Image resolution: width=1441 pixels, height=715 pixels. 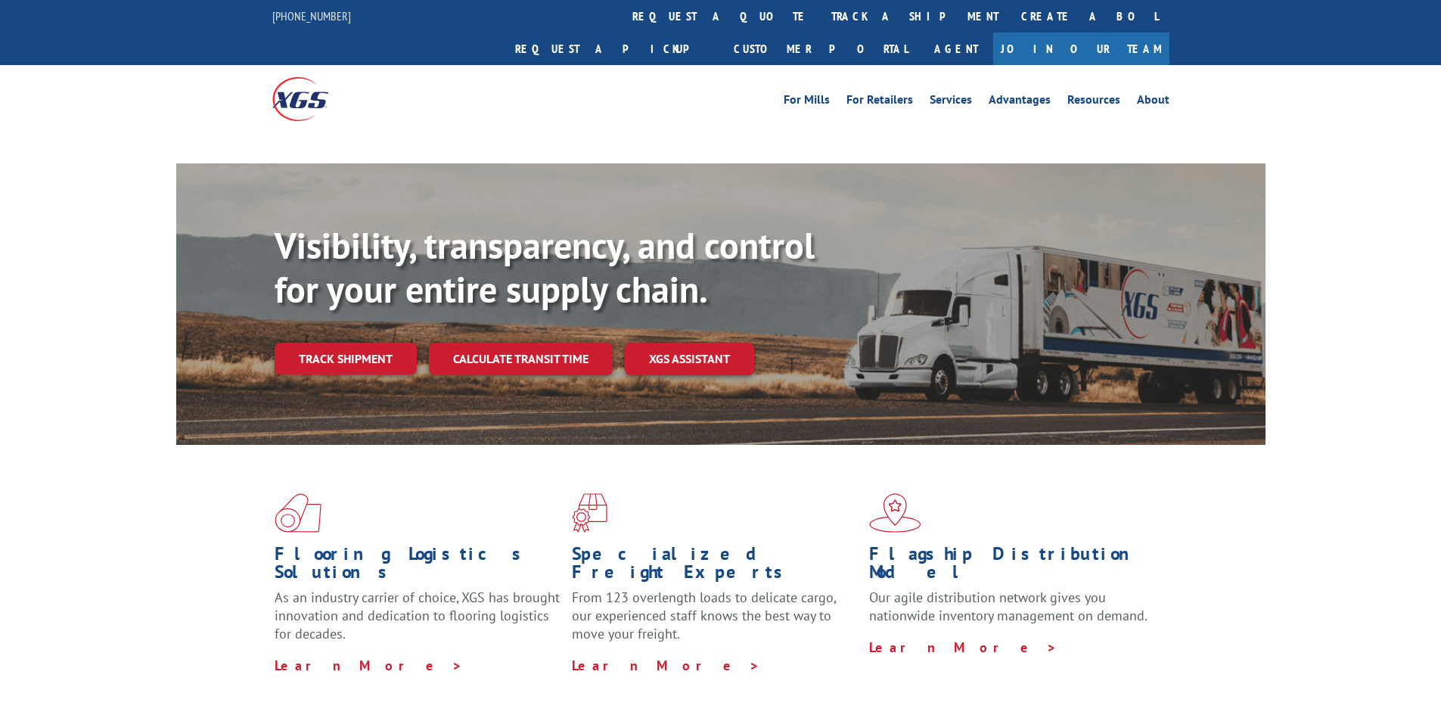 What do you see at coordinates (956, 48) in the screenshot?
I see `a: Agent` at bounding box center [956, 48].